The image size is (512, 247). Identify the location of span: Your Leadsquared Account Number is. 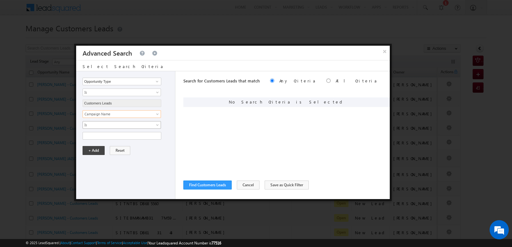
(185, 243).